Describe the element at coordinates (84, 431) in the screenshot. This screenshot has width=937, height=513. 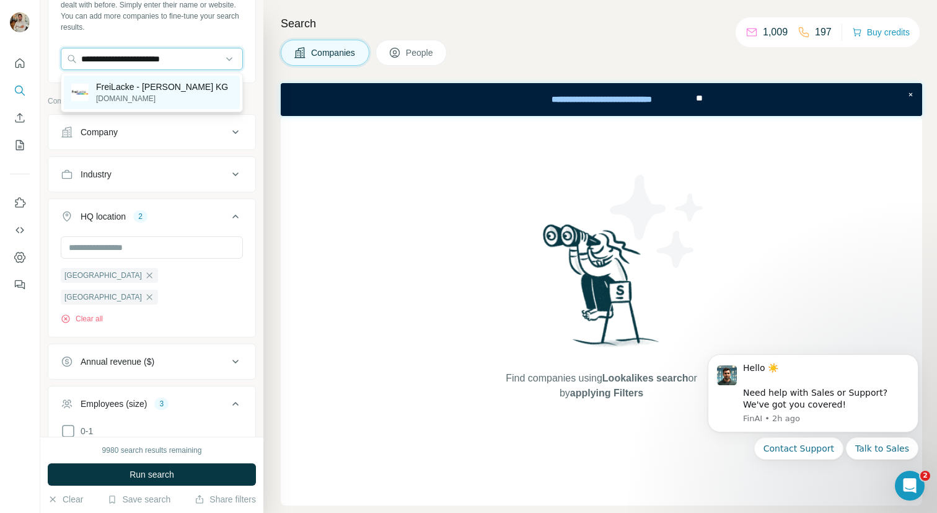
I see `span: 0-1` at that location.